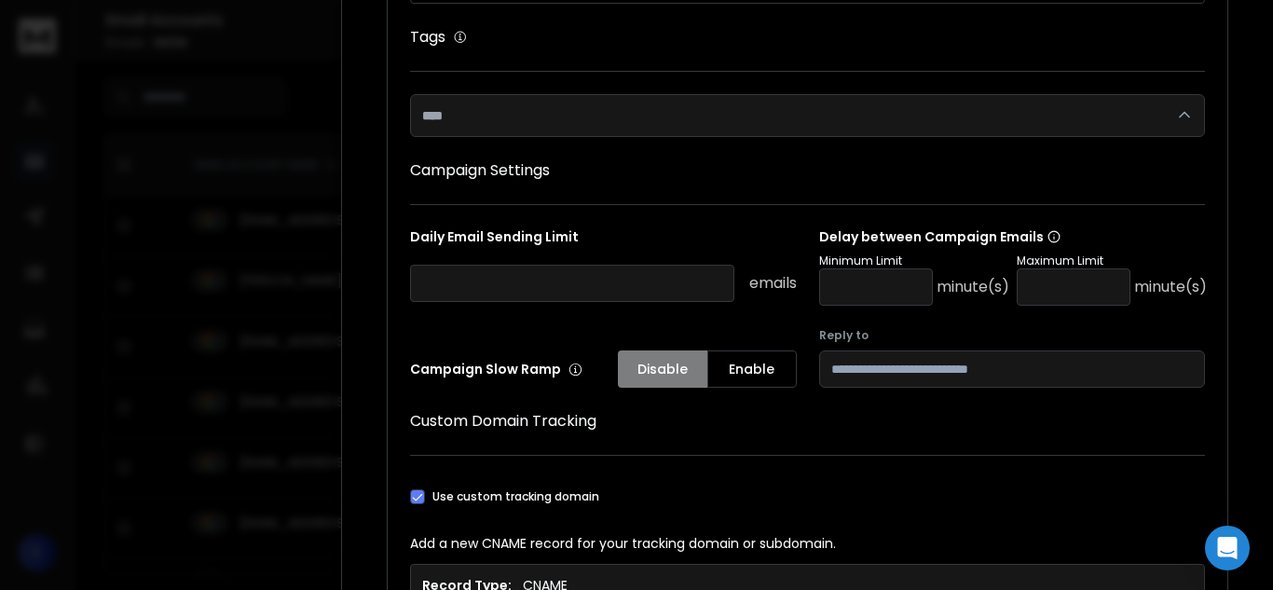 The image size is (1273, 590). I want to click on p: Maximum Limit, so click(1112, 261).